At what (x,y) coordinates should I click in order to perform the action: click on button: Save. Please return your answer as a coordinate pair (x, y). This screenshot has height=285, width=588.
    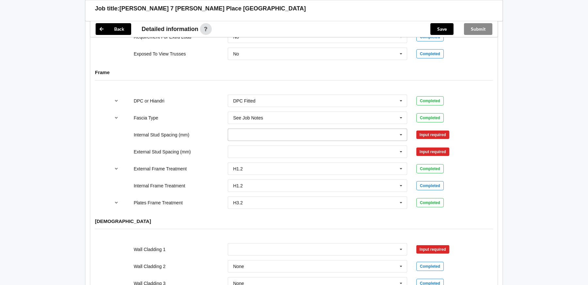
    Looking at the image, I should click on (442, 29).